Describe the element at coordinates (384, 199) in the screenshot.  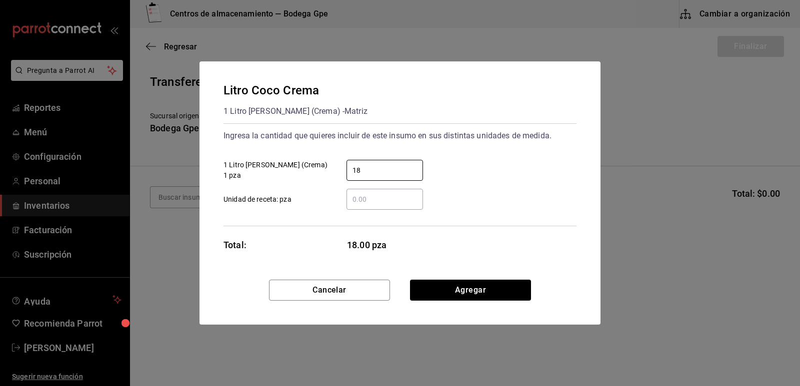
I see `input: Unidad de receta: pza` at that location.